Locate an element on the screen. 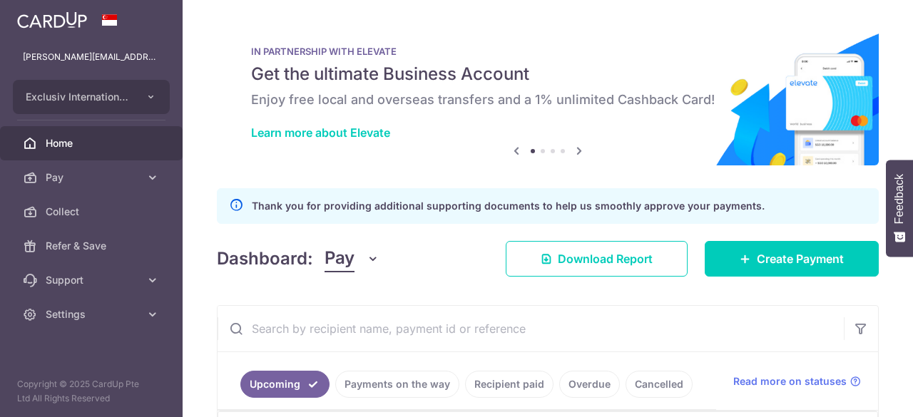 The height and width of the screenshot is (417, 913). h6: Enjoy free local and overseas transfers and a 1% unlimited Cashback Card! is located at coordinates (548, 100).